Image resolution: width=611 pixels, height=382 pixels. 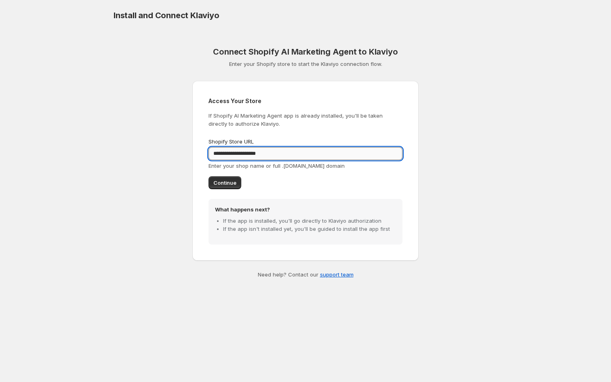 What do you see at coordinates (306, 120) in the screenshot?
I see `p: If Shopify AI Marketing Agent app is already installed, you'll be taken directly to authorize Kla...` at bounding box center [306, 120].